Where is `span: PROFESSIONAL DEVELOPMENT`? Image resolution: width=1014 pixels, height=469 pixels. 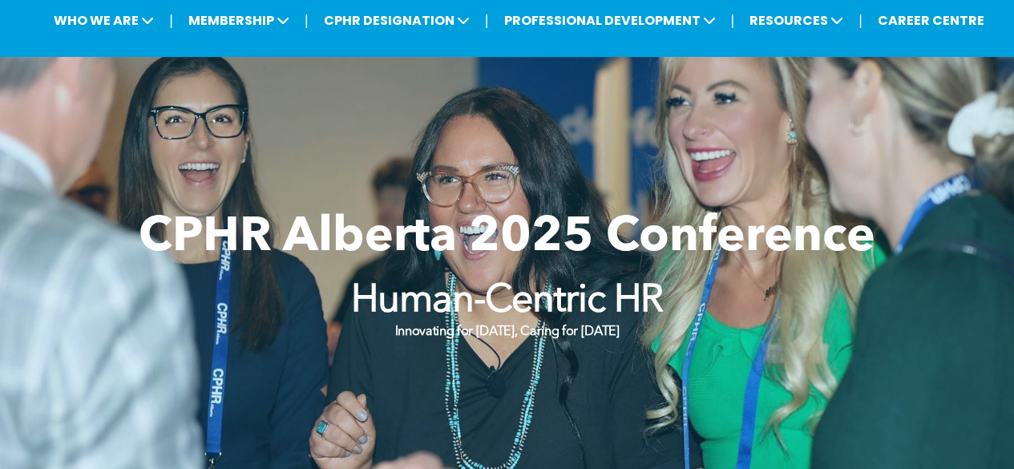
span: PROFESSIONAL DEVELOPMENT is located at coordinates (609, 20).